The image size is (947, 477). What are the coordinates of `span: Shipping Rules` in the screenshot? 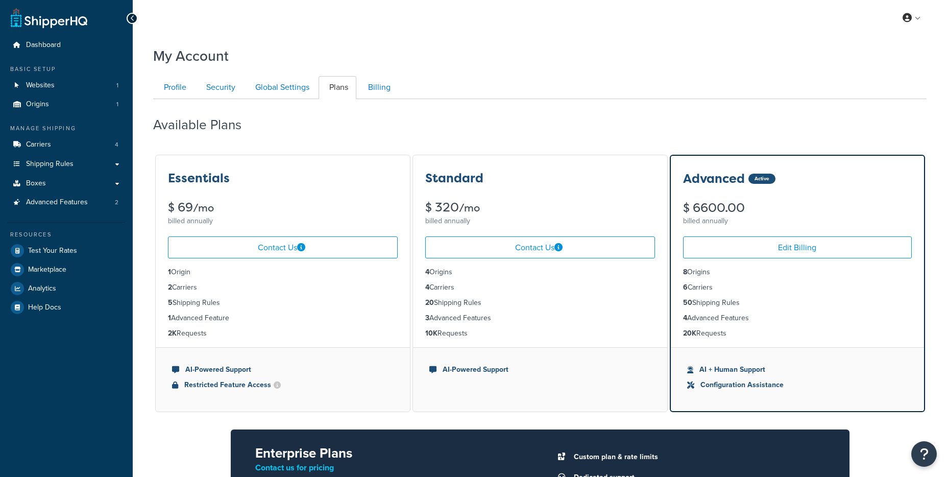 It's located at (50, 164).